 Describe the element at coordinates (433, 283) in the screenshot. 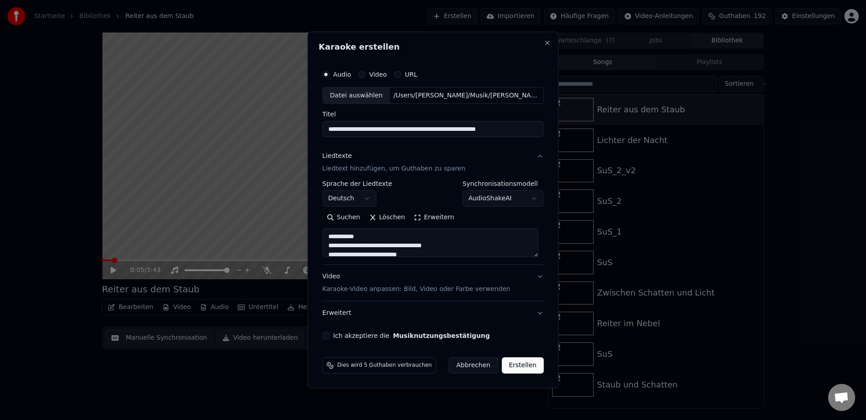

I see `button: VideoKaraoke-Video anpassen: Bild, Video oder Farbe verwenden` at that location.